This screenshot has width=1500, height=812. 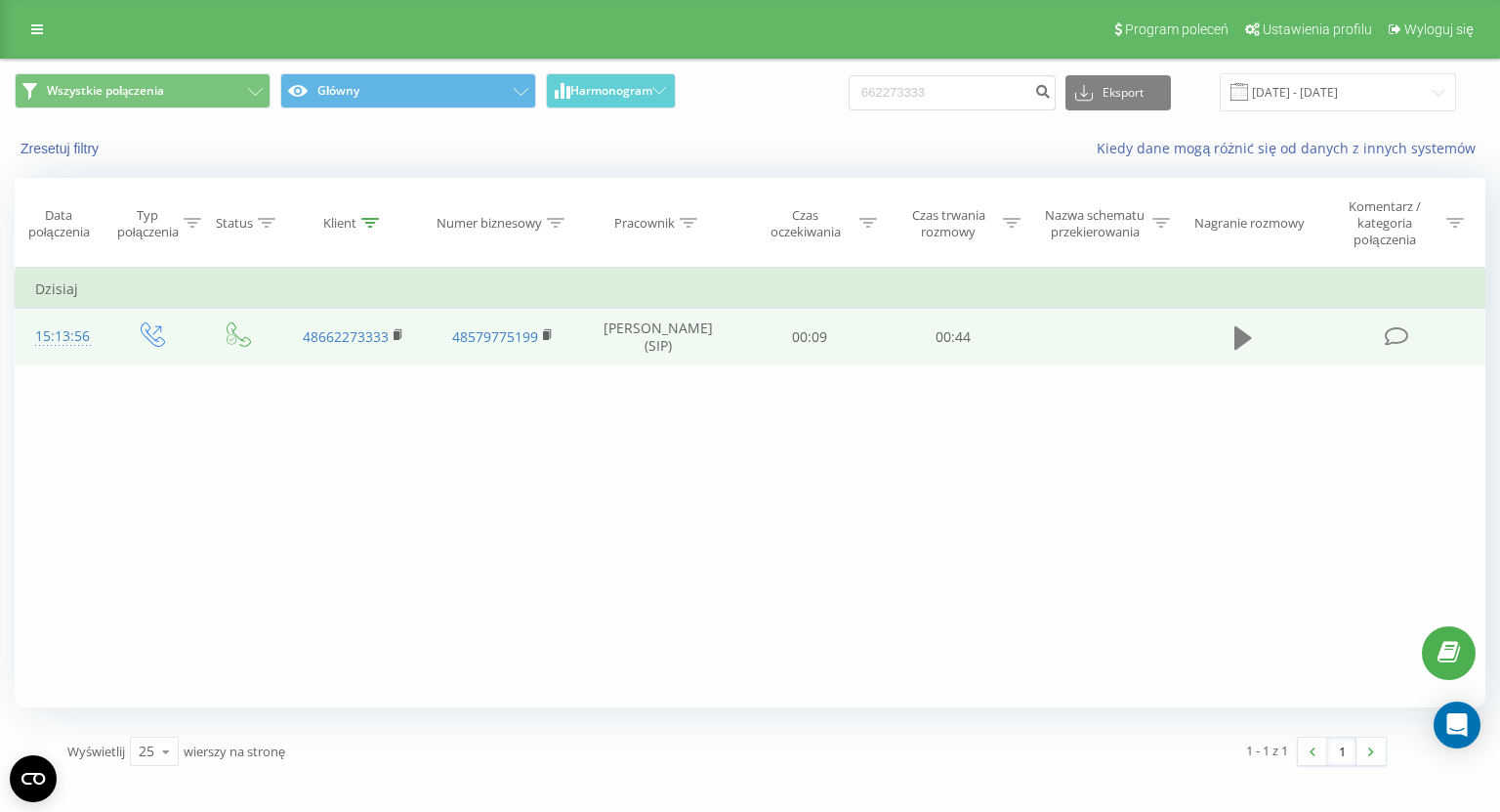 What do you see at coordinates (1177, 30) in the screenshot?
I see `span: Program poleceń` at bounding box center [1177, 30].